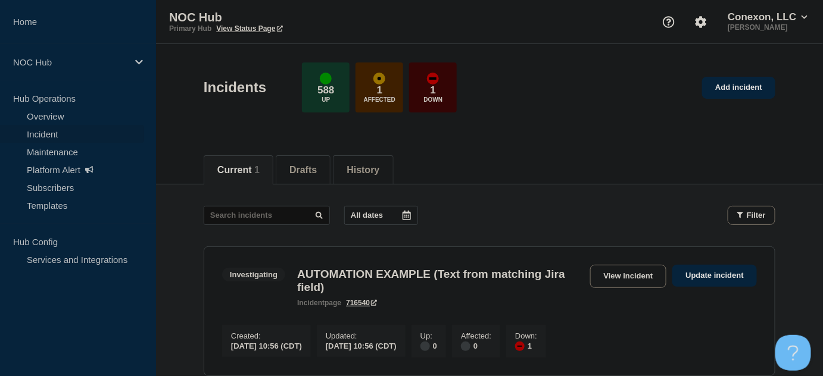  I want to click on span: Investigating, so click(254, 275).